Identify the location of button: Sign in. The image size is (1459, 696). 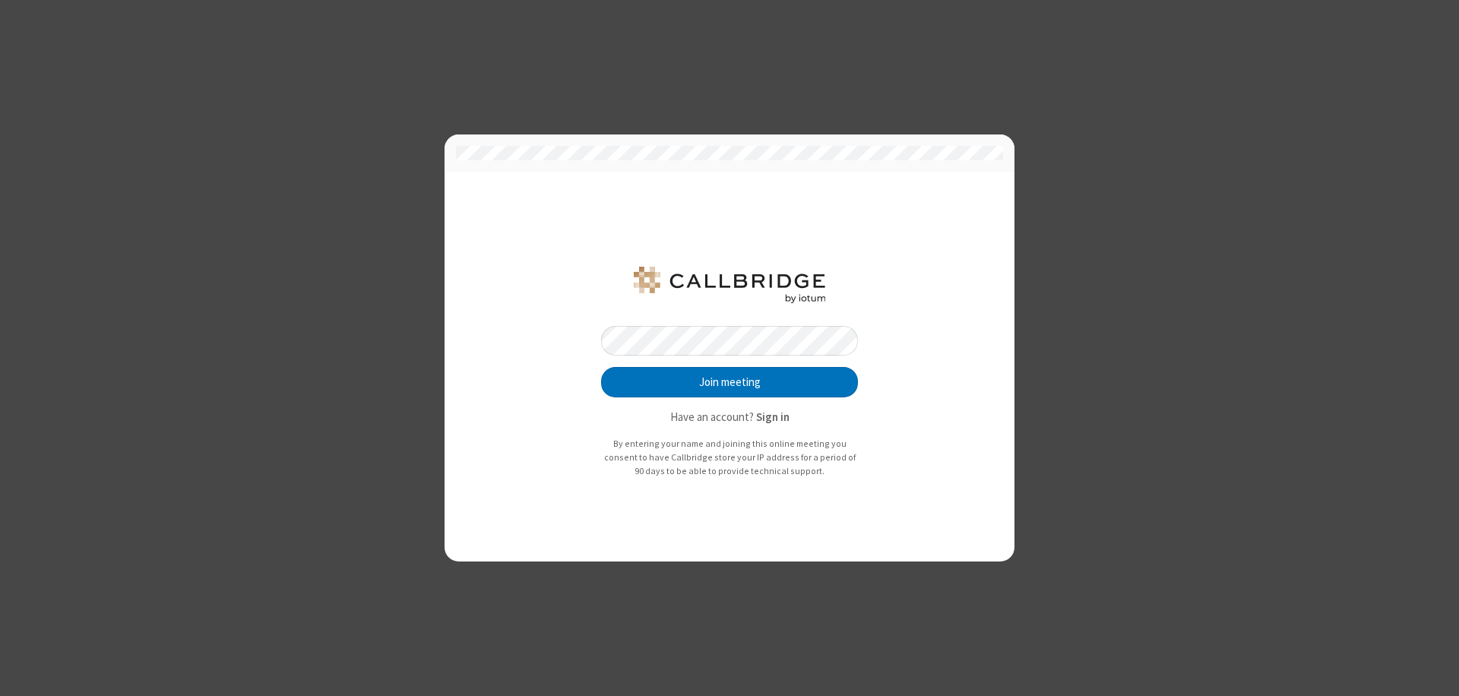
(773, 417).